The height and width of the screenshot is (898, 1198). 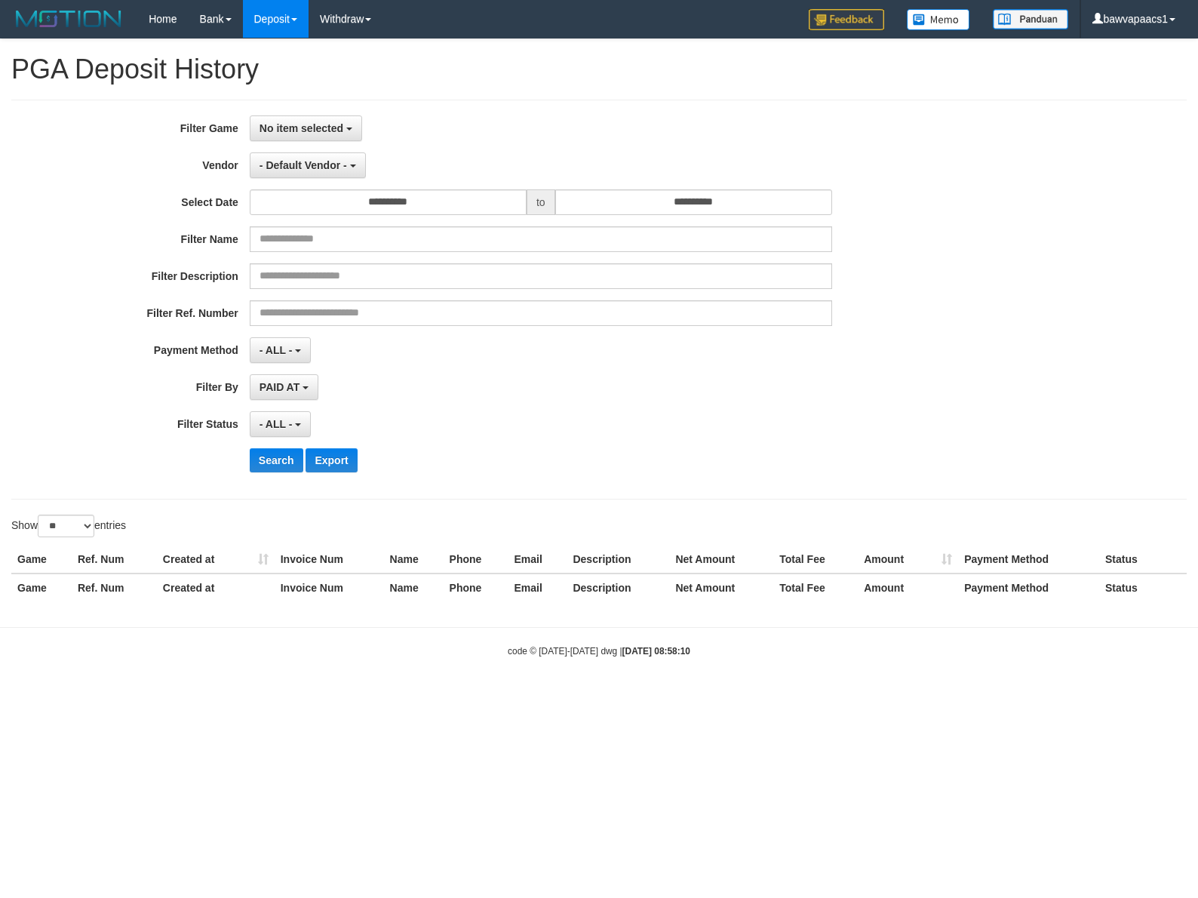 What do you see at coordinates (284, 387) in the screenshot?
I see `button: PAID AT` at bounding box center [284, 387].